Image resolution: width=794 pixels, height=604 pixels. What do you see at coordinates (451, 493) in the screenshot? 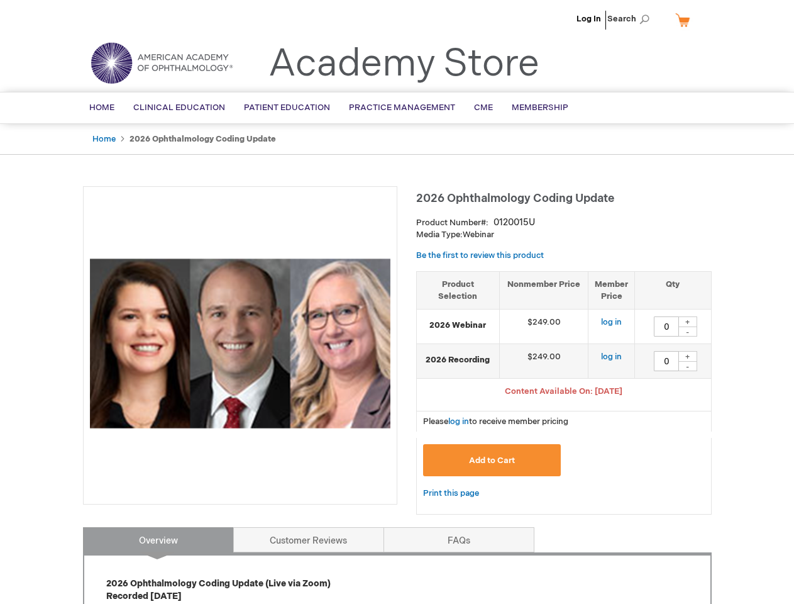
I see `a: Print this page` at bounding box center [451, 493].